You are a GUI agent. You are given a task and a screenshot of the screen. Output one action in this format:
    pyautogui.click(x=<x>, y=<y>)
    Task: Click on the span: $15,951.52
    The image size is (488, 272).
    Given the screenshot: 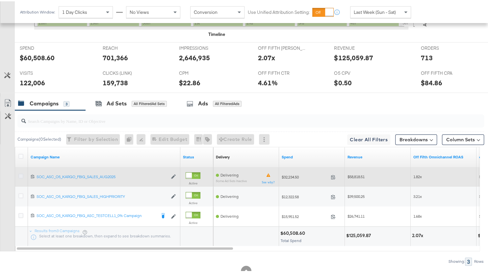 What is the action you would take?
    pyautogui.click(x=305, y=215)
    